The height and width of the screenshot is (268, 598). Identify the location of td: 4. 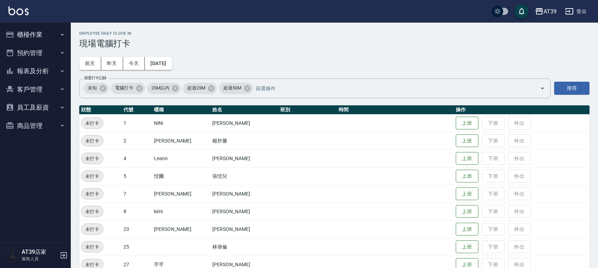
(137, 158).